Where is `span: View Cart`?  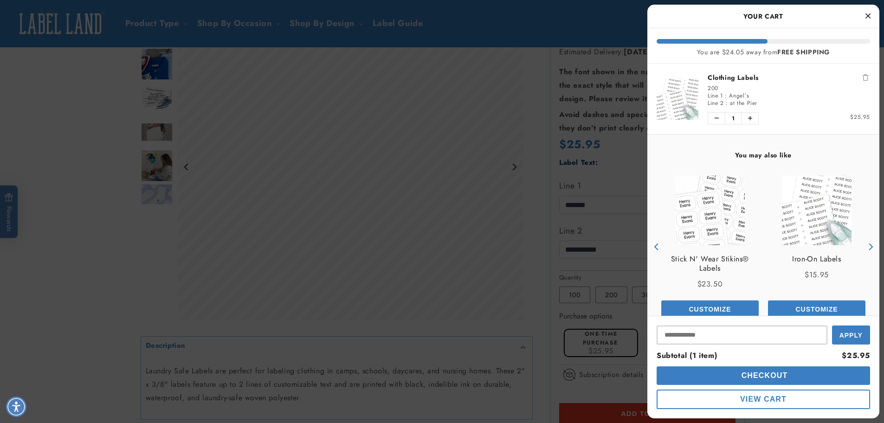 span: View Cart is located at coordinates (763, 399).